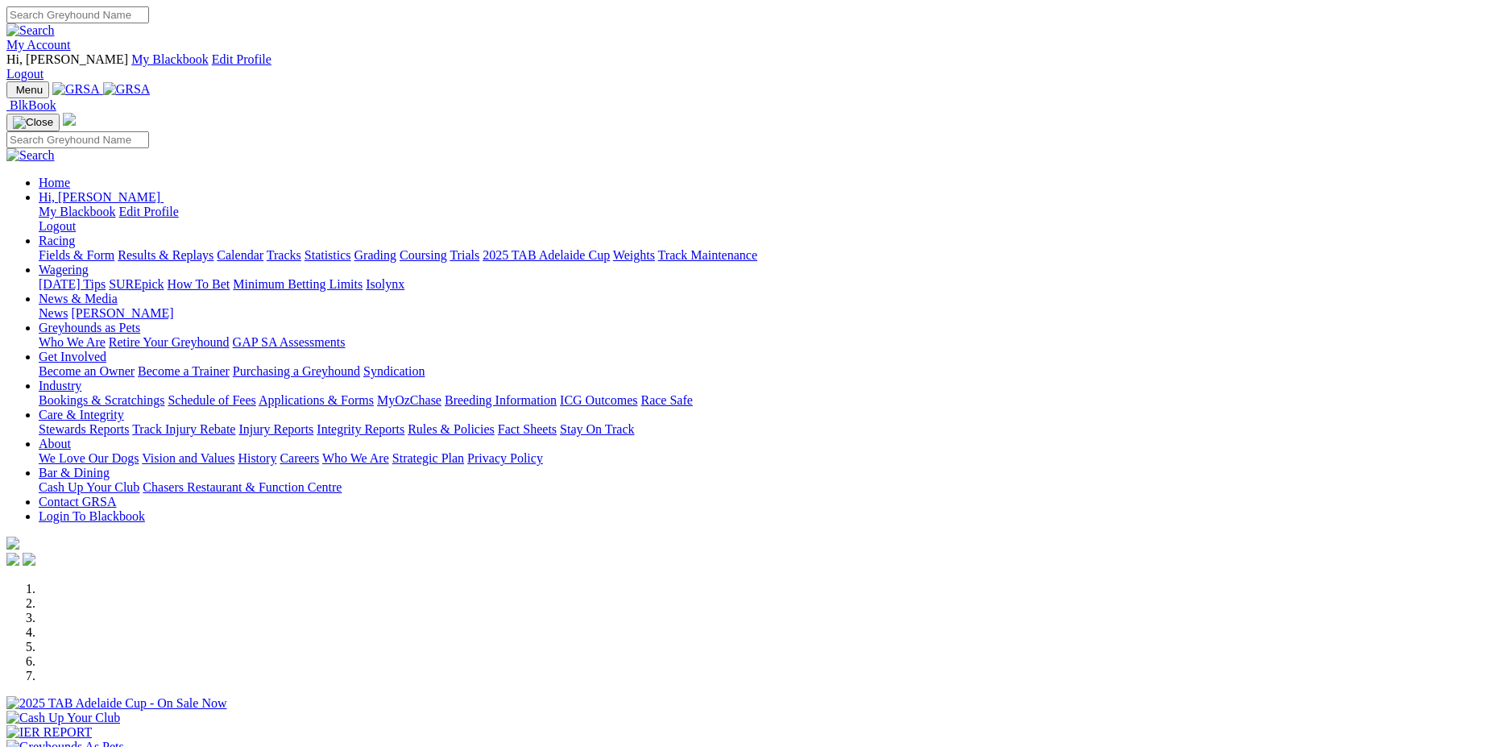 The width and height of the screenshot is (1492, 747). I want to click on a: Minimum Betting Limits, so click(297, 284).